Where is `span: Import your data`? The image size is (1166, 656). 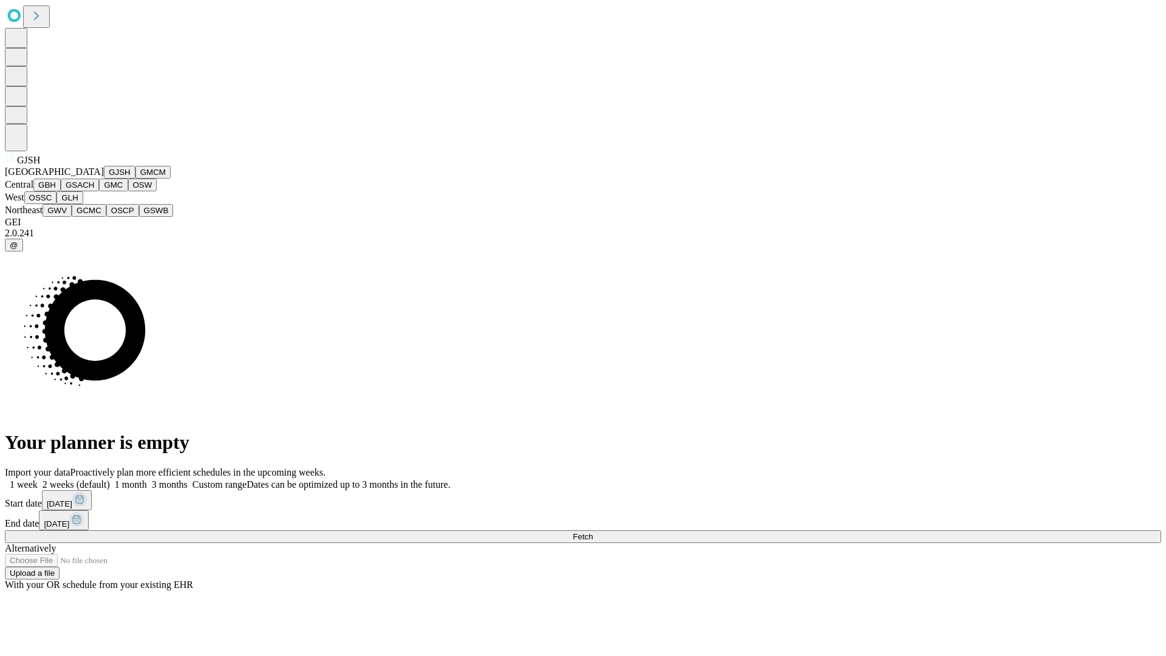
span: Import your data is located at coordinates (38, 472).